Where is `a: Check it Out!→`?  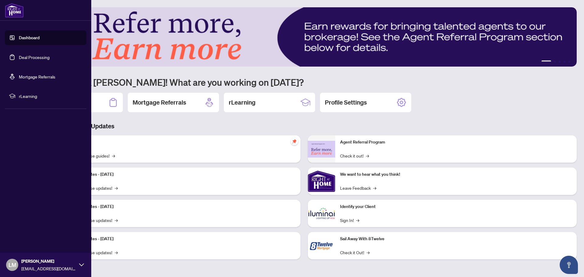
a: Check it Out!→ is located at coordinates (355, 253).